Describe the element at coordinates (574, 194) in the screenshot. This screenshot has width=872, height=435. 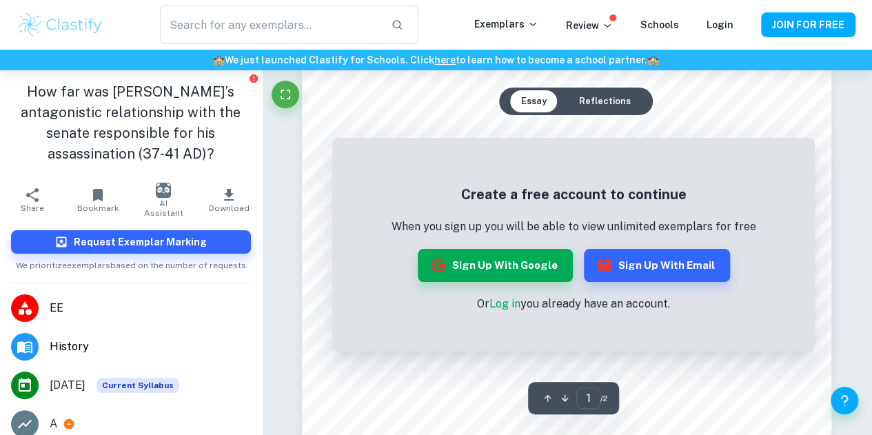
I see `h5: Create a free account to continue` at that location.